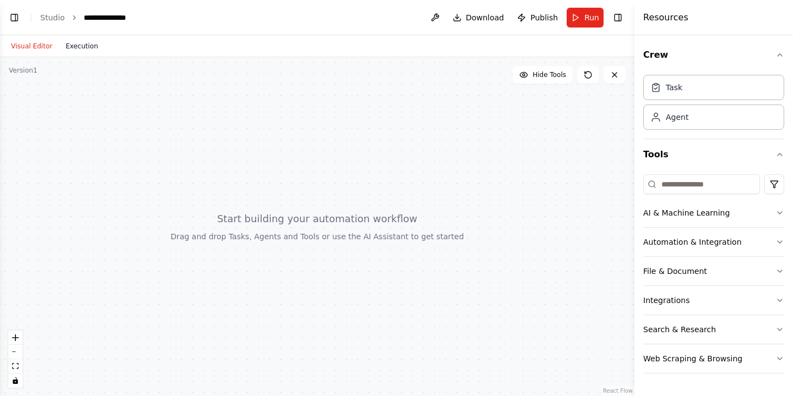 The width and height of the screenshot is (793, 396). I want to click on div: Tools, so click(713, 276).